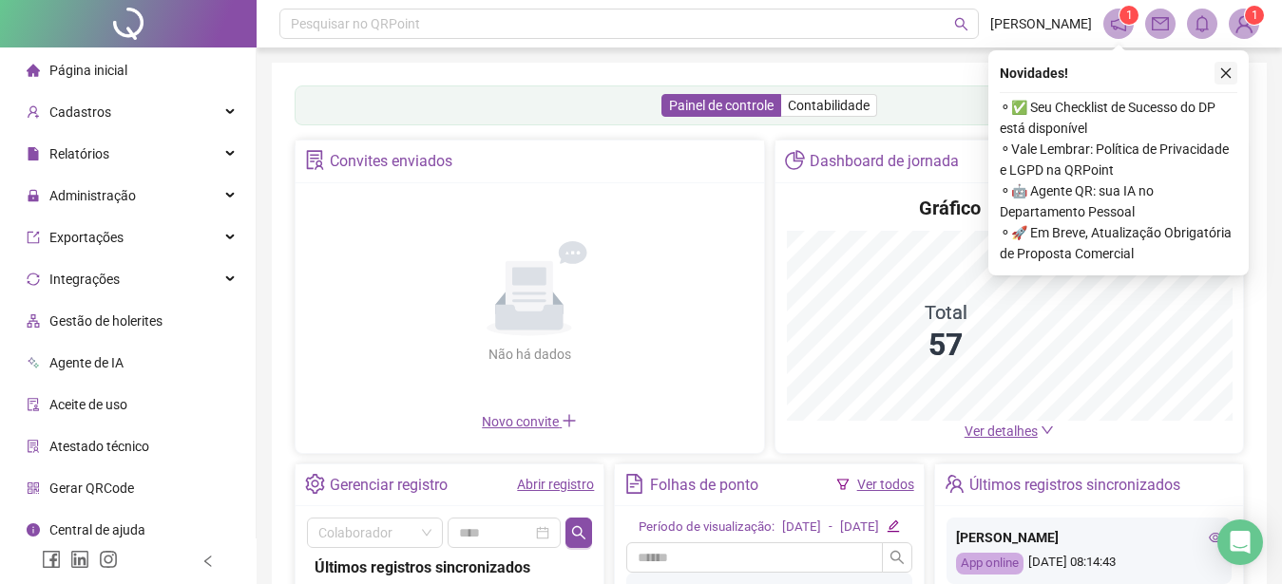 The width and height of the screenshot is (1282, 584). Describe the element at coordinates (33, 70) in the screenshot. I see `span: home` at that location.